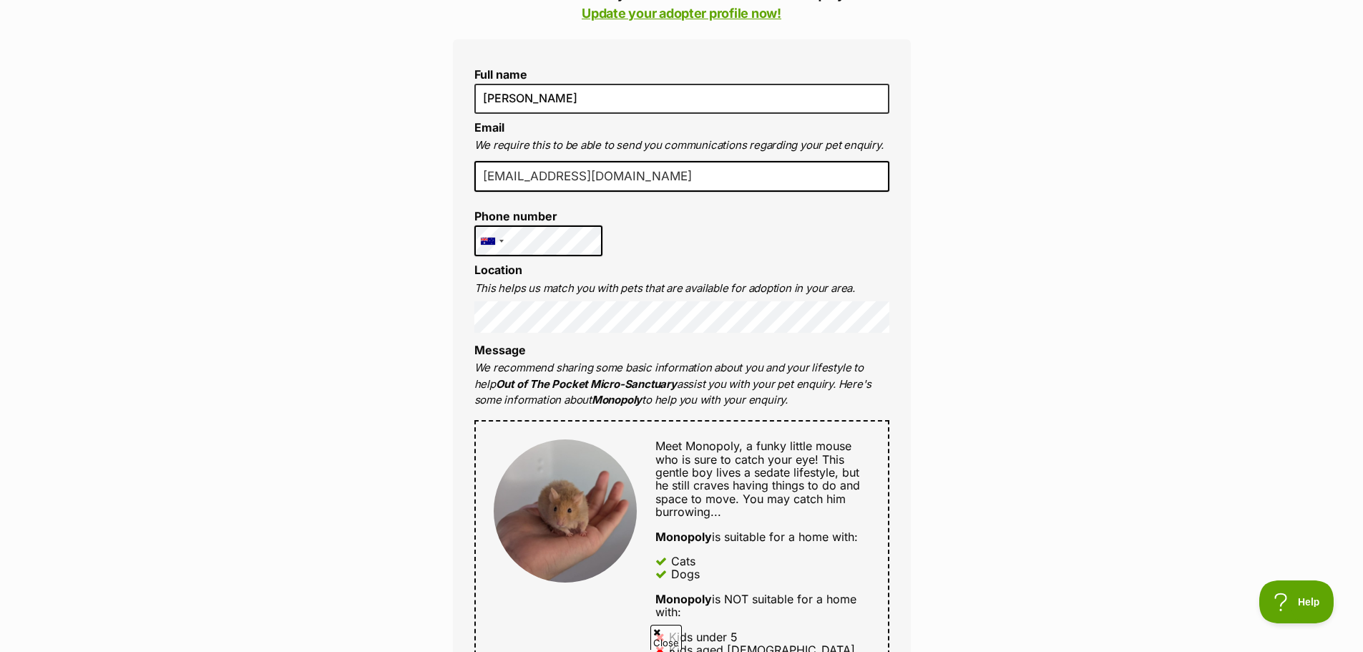 Image resolution: width=1363 pixels, height=652 pixels. What do you see at coordinates (682, 74) in the screenshot?
I see `label: Full name` at bounding box center [682, 74].